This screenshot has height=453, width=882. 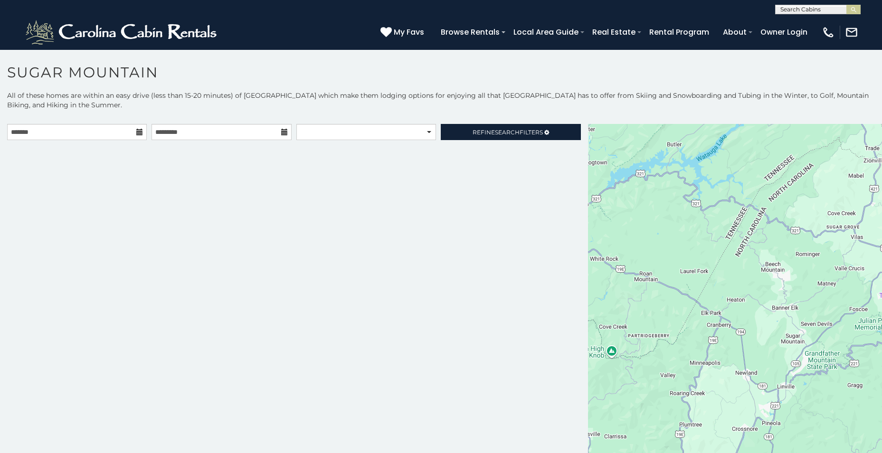 I want to click on a: My Favs, so click(x=403, y=32).